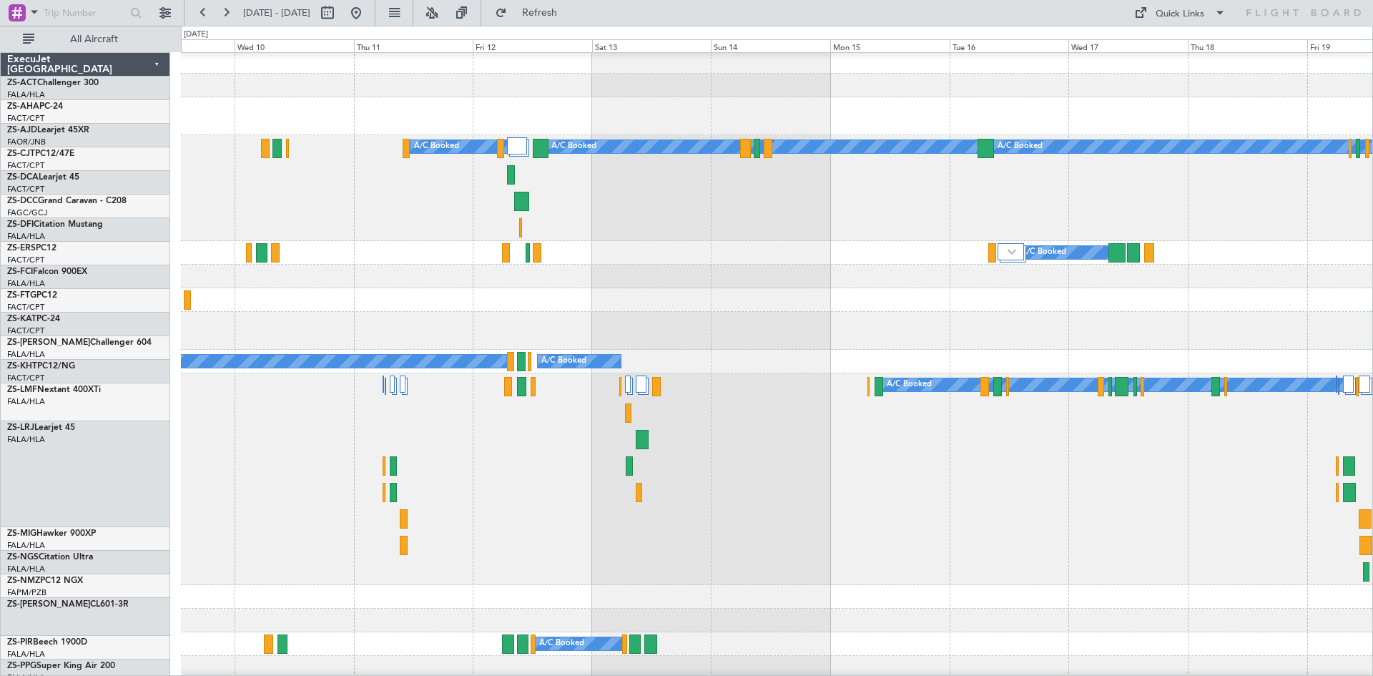 The image size is (1373, 676). Describe the element at coordinates (22, 201) in the screenshot. I see `span: ZS-DCC` at that location.